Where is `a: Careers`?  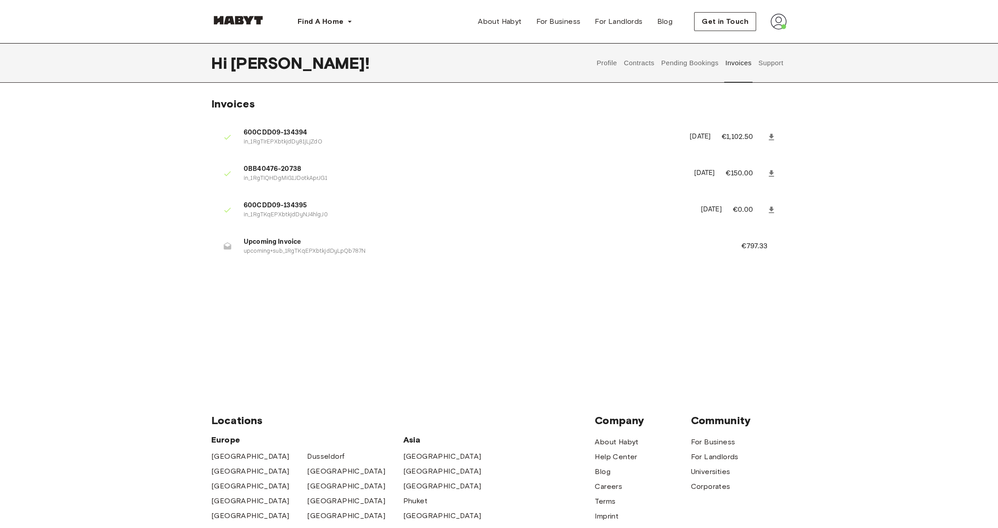 a: Careers is located at coordinates (608, 487).